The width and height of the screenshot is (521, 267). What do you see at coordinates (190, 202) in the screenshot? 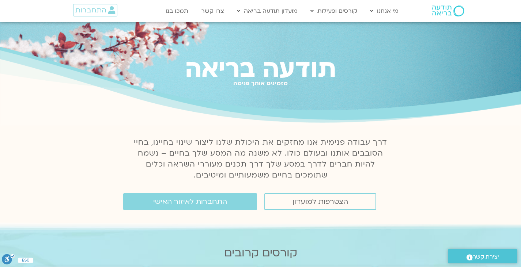
I see `a: התחברות לאיזור האישי` at bounding box center [190, 202].